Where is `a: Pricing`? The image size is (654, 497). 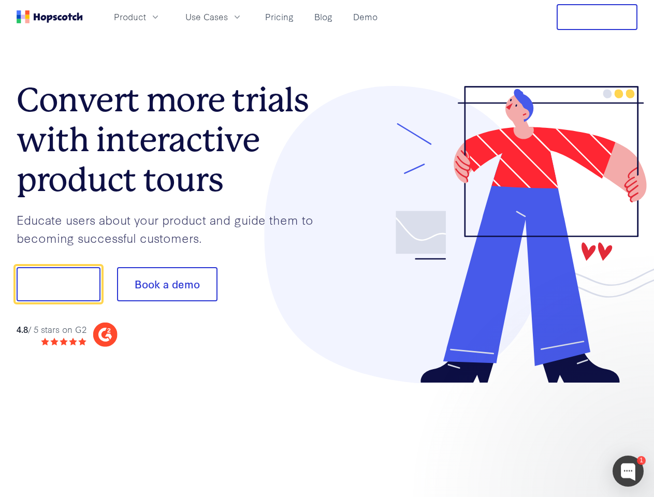
a: Pricing is located at coordinates (279, 17).